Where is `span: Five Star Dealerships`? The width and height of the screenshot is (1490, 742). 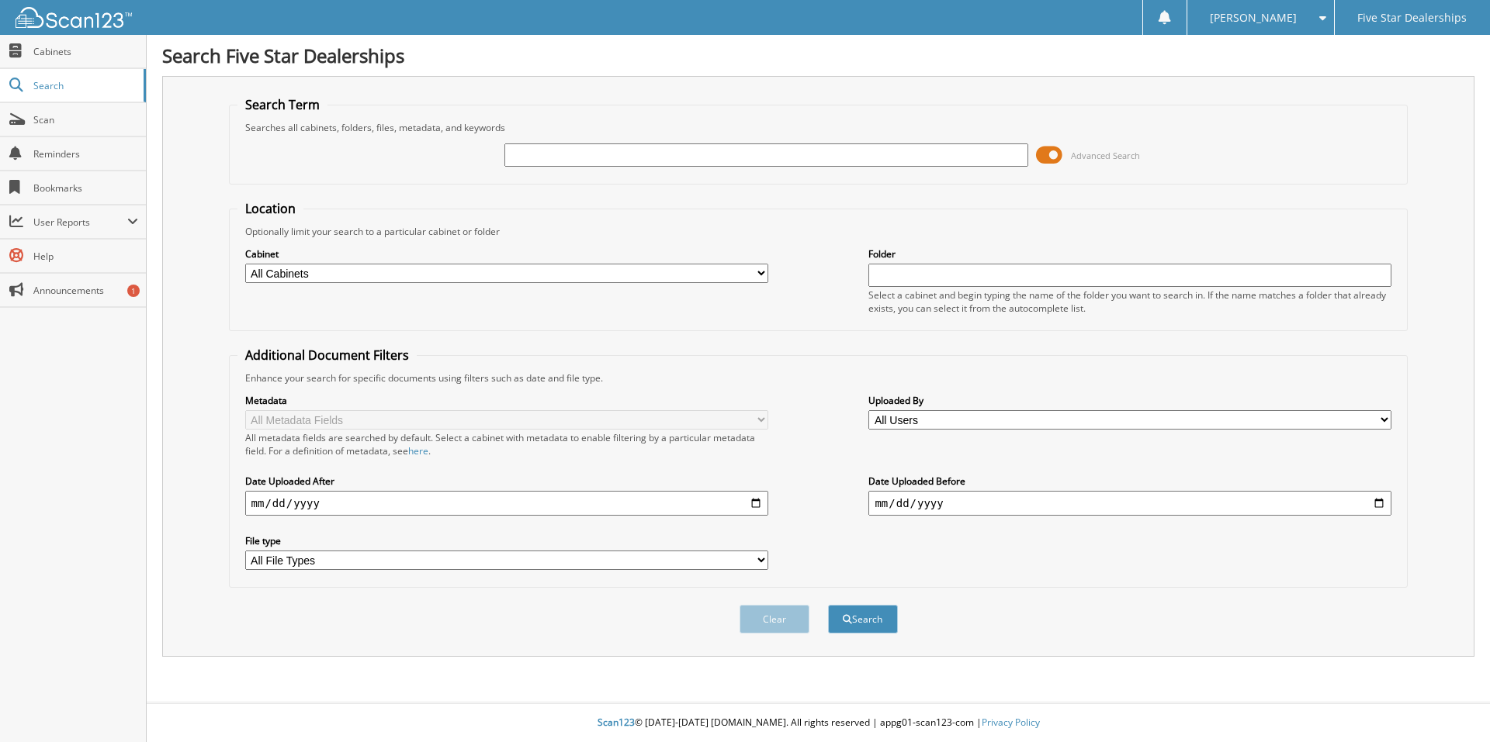
span: Five Star Dealerships is located at coordinates (1411, 18).